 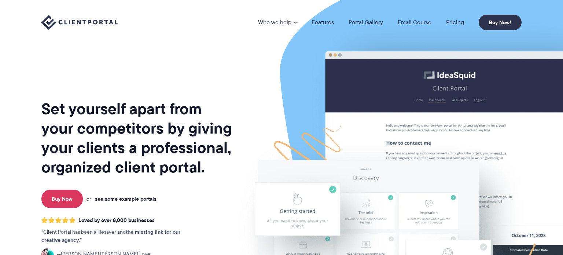 I want to click on a: see some example portals, so click(x=126, y=199).